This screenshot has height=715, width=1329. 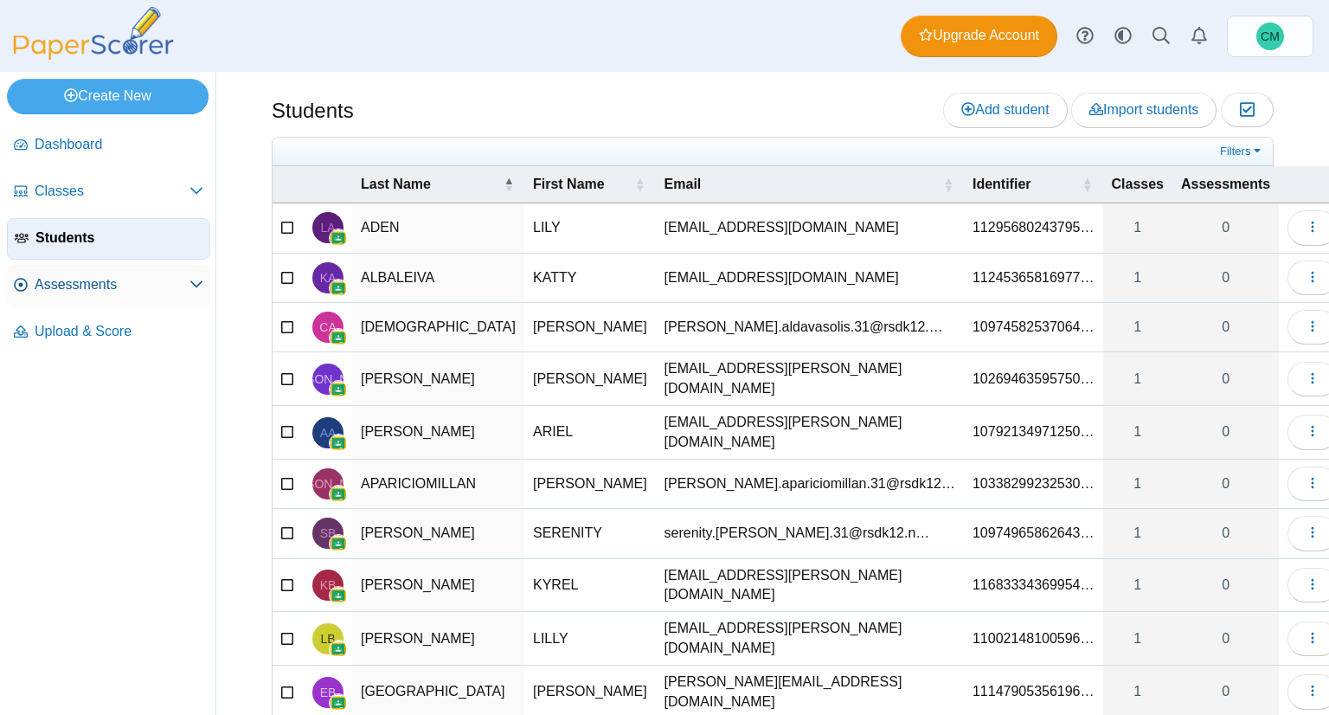 What do you see at coordinates (1270, 36) in the screenshot?
I see `span: Cuauhtémoc Martinez` at bounding box center [1270, 36].